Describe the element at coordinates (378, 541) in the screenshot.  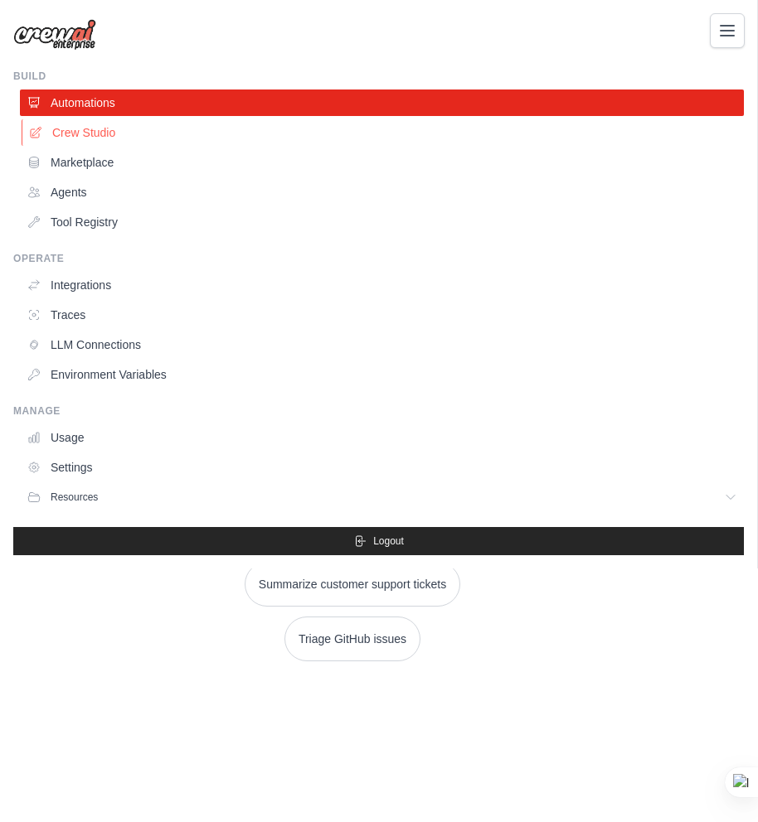
I see `button: Logout` at that location.